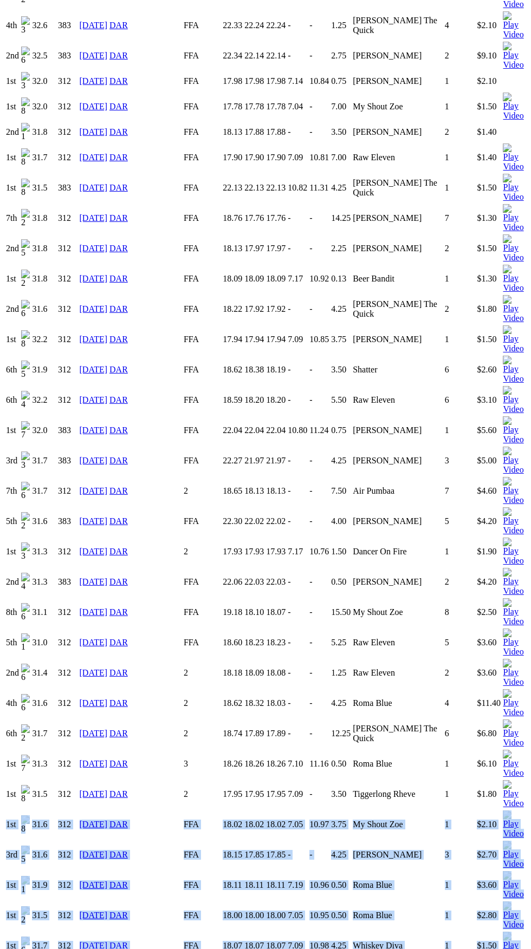  Describe the element at coordinates (44, 25) in the screenshot. I see `td: 32.6` at that location.